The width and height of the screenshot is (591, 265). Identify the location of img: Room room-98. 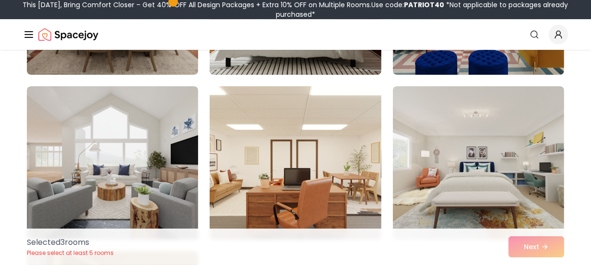
(295, 163).